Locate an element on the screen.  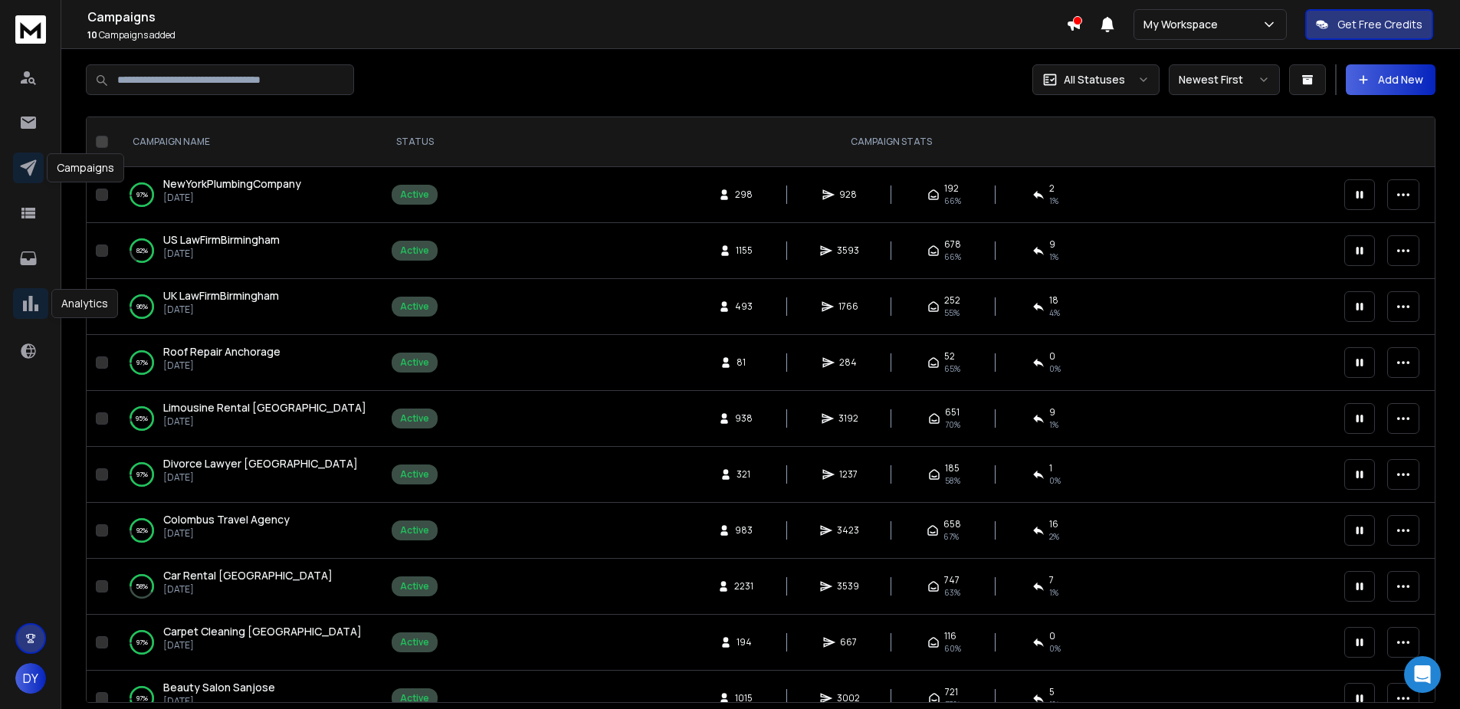
span: 938 is located at coordinates (743, 418).